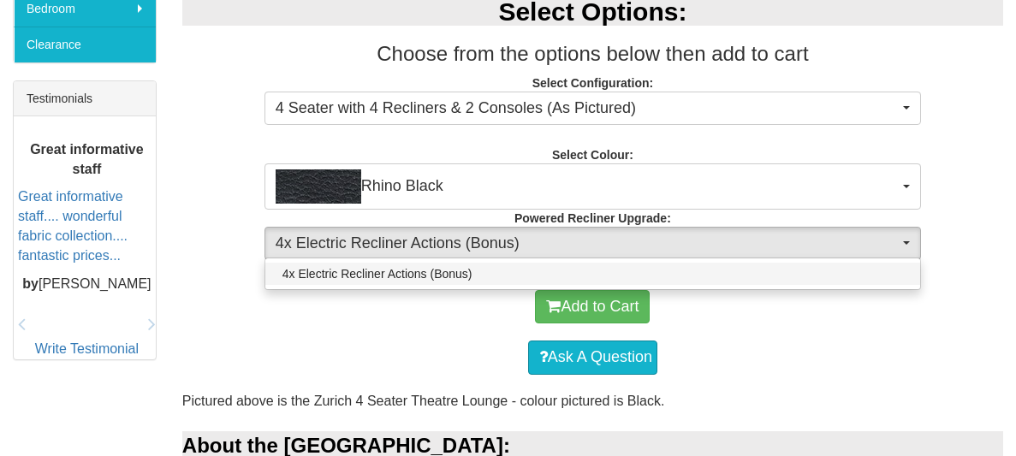 The image size is (1016, 456). I want to click on a: Ask A Question, so click(592, 358).